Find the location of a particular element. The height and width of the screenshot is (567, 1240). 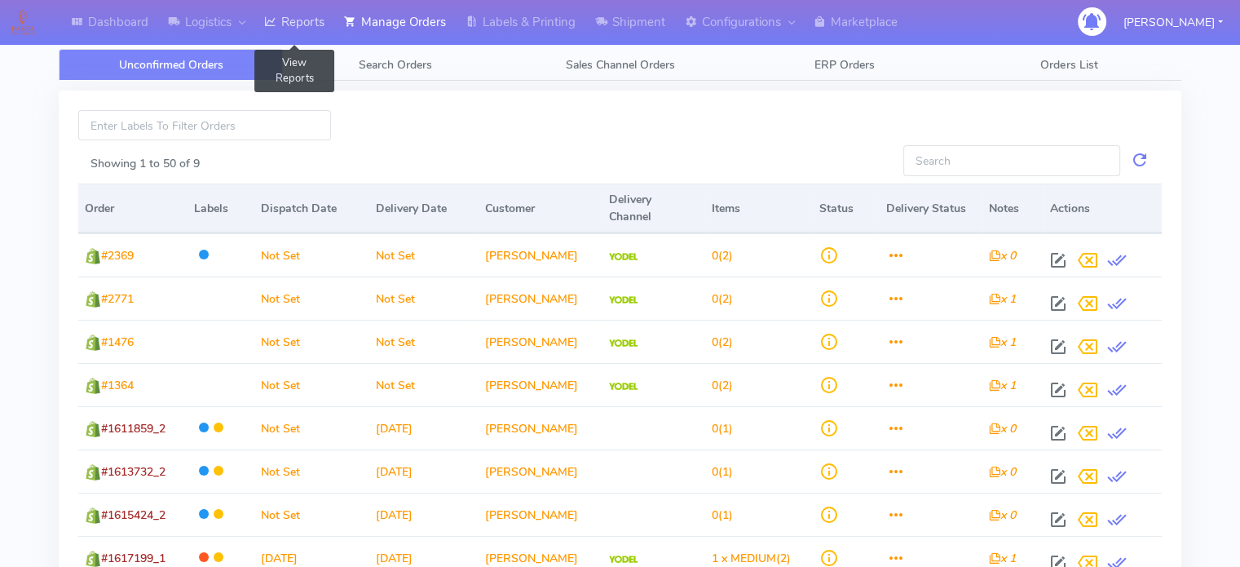

th: Order is located at coordinates (133, 208).